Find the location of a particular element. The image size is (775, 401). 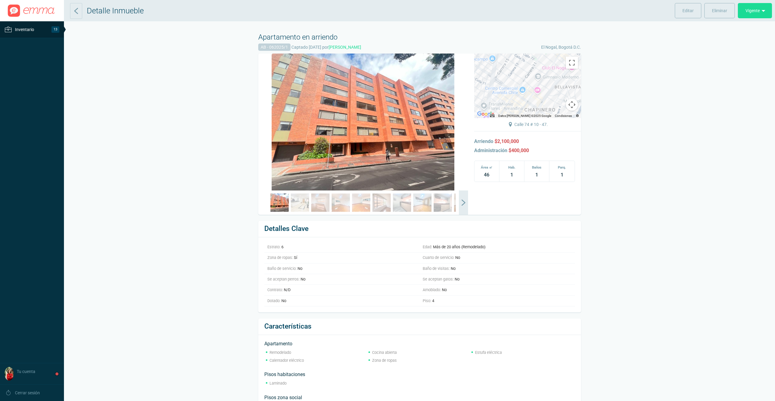

li: Remodelado is located at coordinates (317, 353).